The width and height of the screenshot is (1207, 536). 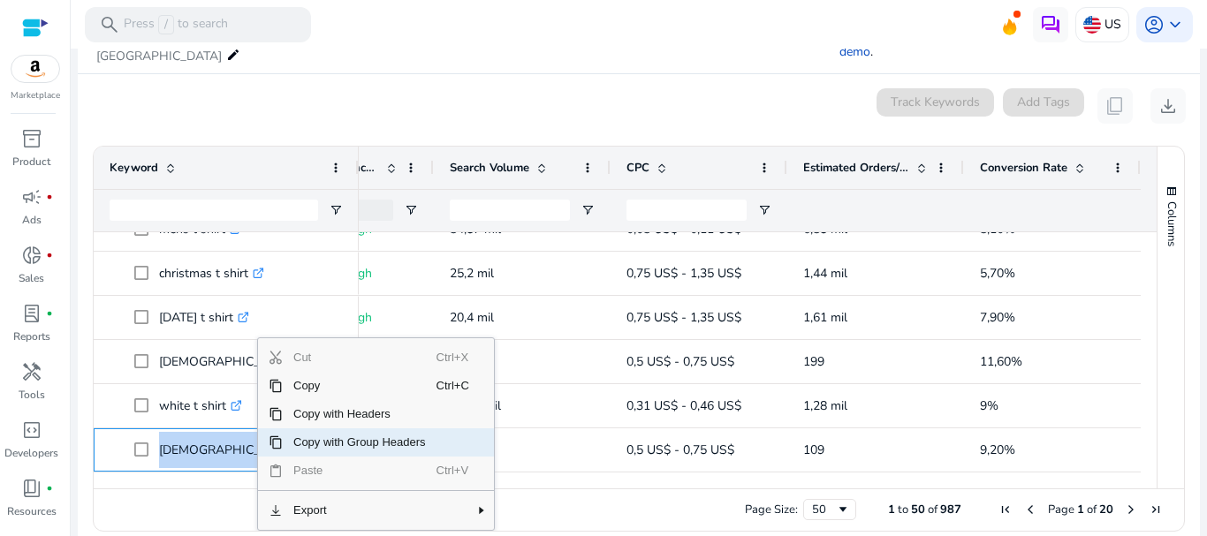 What do you see at coordinates (825, 406) in the screenshot?
I see `span: 1,28 mil` at bounding box center [825, 406].